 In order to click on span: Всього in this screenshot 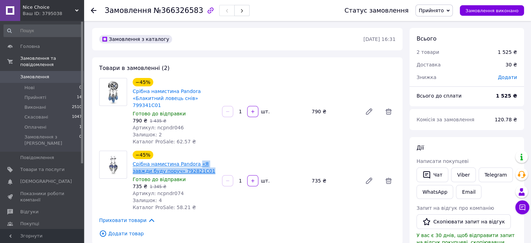, I will do `click(426, 38)`.